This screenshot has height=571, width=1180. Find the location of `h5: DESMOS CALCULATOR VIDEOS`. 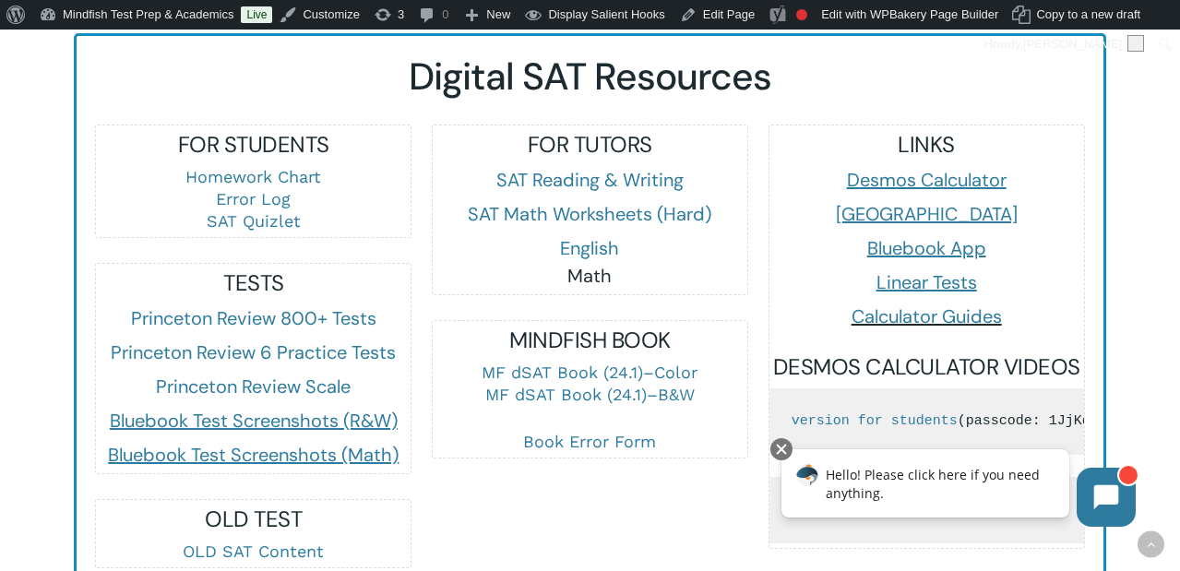

h5: DESMOS CALCULATOR VIDEOS is located at coordinates (926, 367).